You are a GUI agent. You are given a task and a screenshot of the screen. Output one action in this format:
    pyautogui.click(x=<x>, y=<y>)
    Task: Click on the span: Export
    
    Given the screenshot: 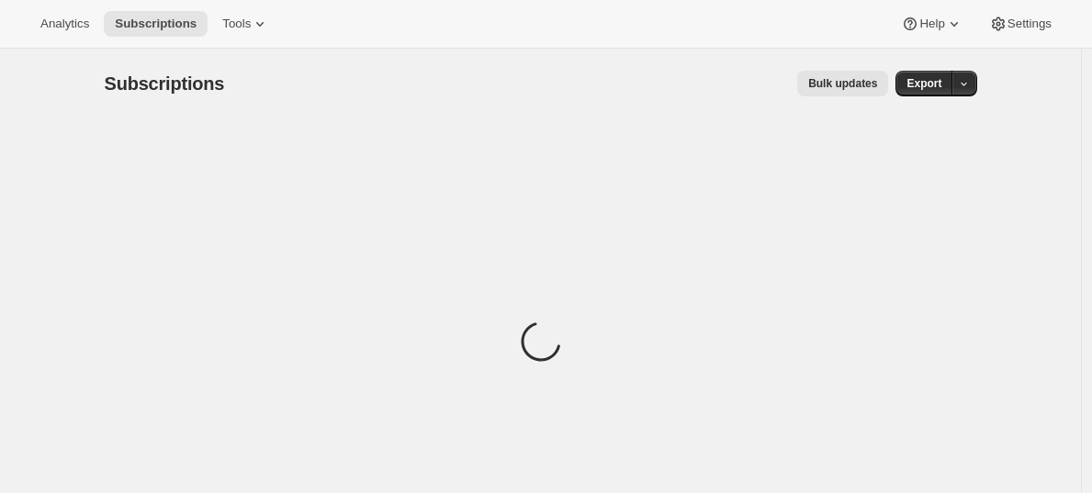 What is the action you would take?
    pyautogui.click(x=924, y=84)
    